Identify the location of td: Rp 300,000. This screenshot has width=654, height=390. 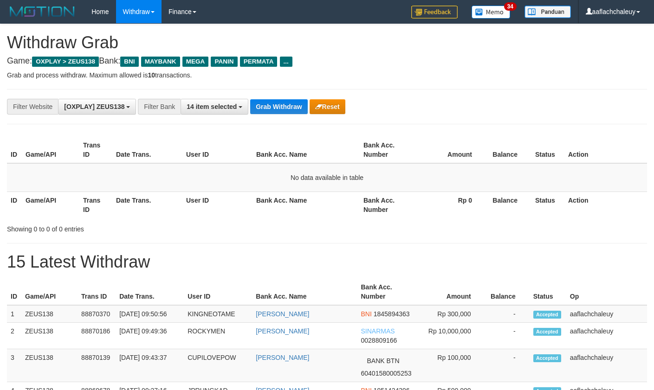
(452, 314).